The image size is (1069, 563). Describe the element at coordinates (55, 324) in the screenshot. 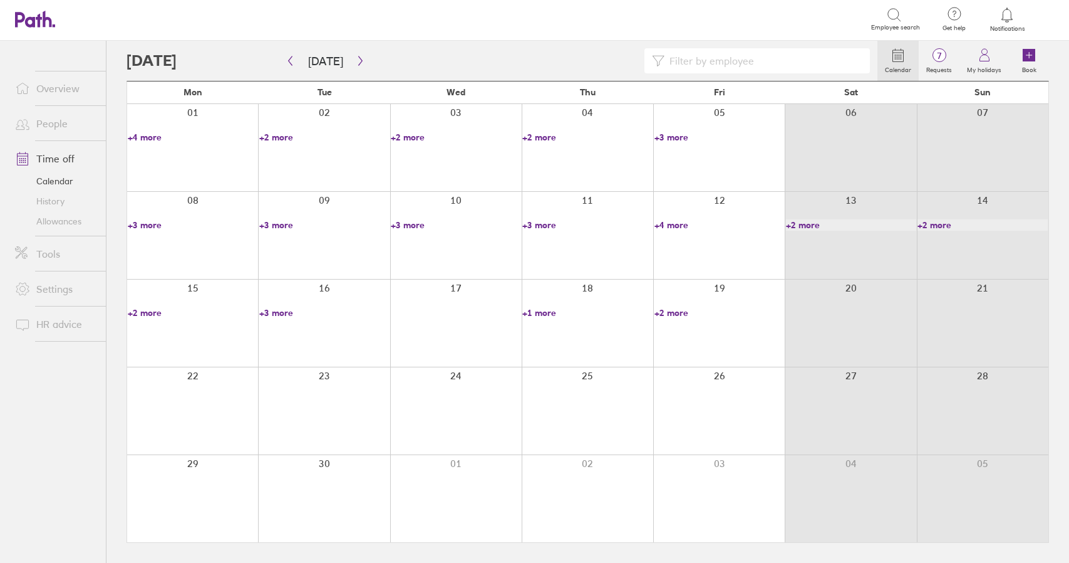

I see `a: HR advice` at that location.